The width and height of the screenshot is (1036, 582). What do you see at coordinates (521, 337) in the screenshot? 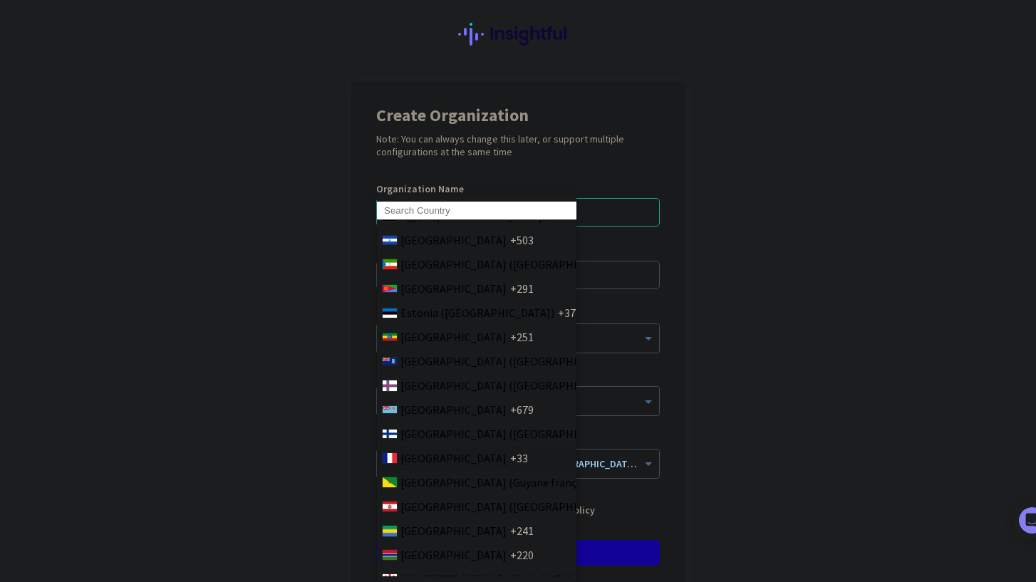
I see `span: +251` at bounding box center [521, 337].